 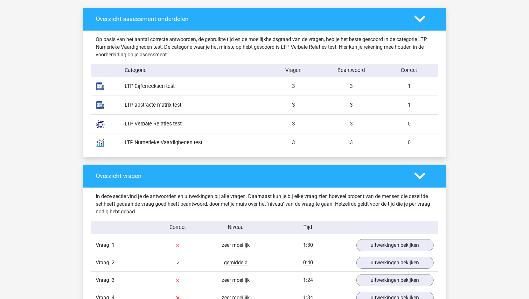 What do you see at coordinates (265, 204) in the screenshot?
I see `div: In deze sectie vind je de antwoorden en uitwerkingen bij alle vragen. Daarnaast kun je bij elke v...` at bounding box center [265, 204].